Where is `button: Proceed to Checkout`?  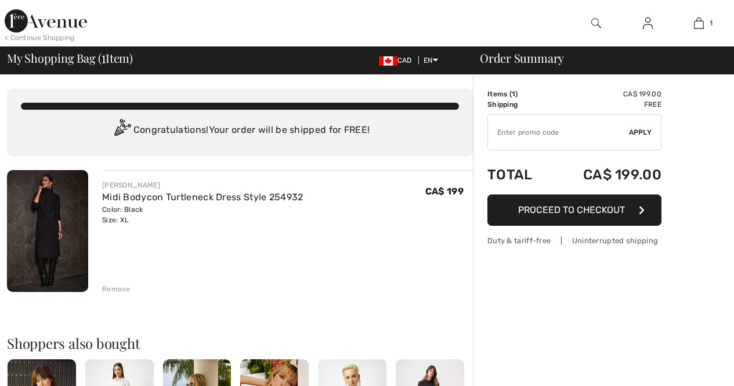
button: Proceed to Checkout is located at coordinates (574, 210).